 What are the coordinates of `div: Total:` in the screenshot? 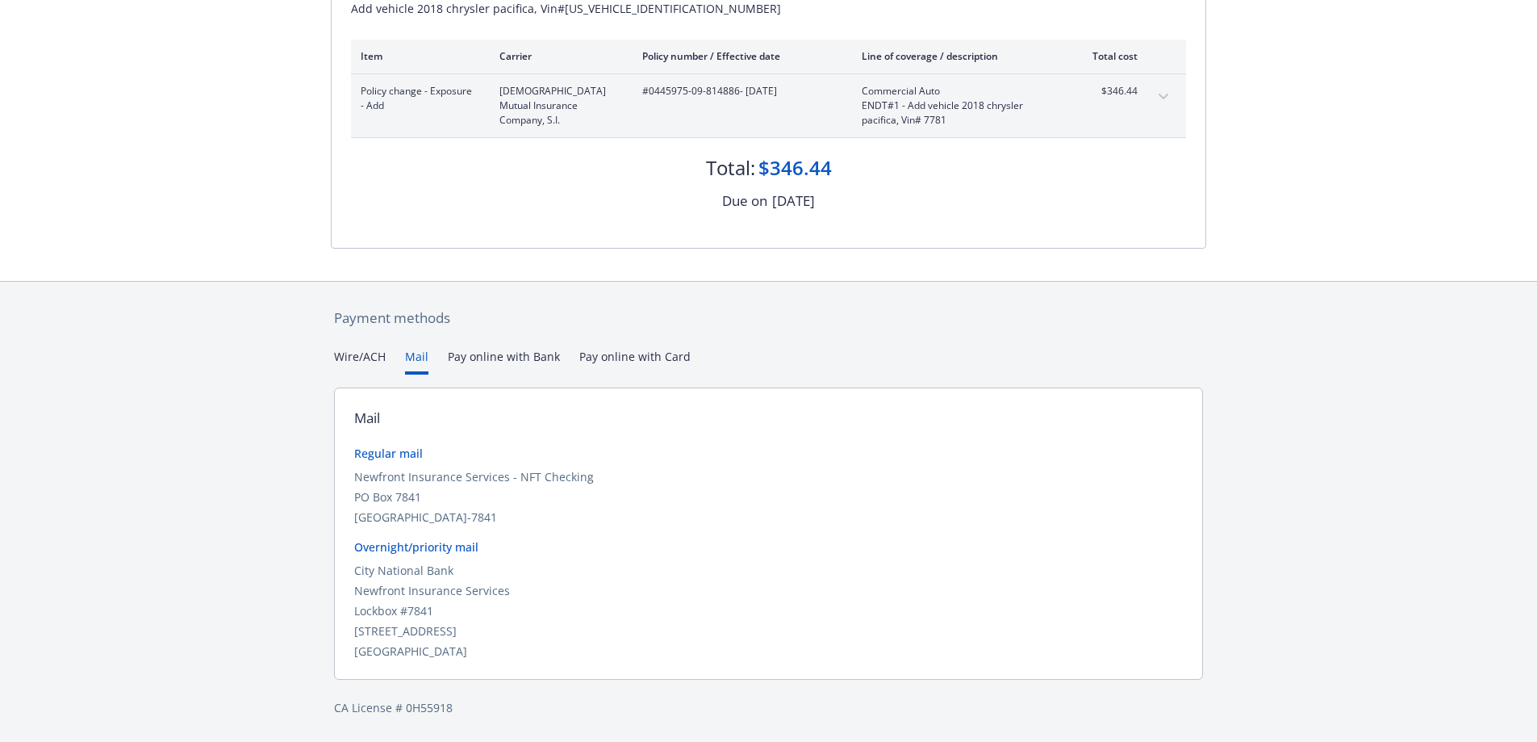 It's located at (730, 168).